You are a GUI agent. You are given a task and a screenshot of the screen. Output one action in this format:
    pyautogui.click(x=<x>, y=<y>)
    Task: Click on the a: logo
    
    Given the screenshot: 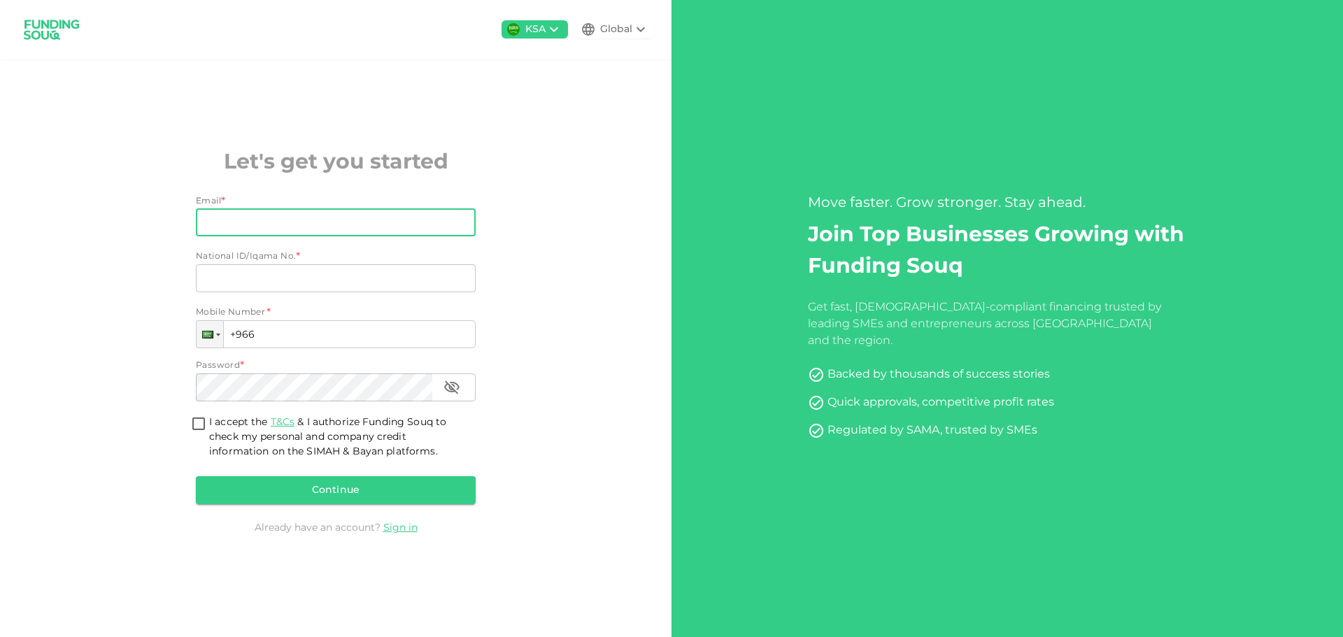 What is the action you would take?
    pyautogui.click(x=52, y=29)
    